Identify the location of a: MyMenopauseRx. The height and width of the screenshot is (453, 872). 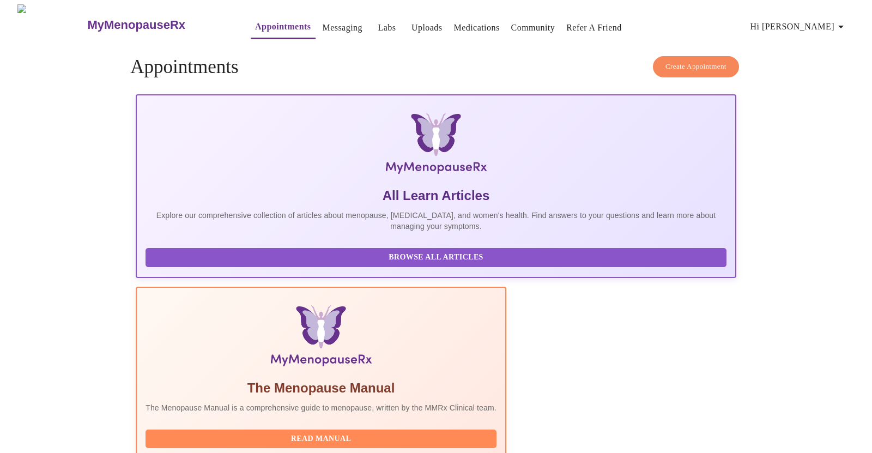
(157, 25).